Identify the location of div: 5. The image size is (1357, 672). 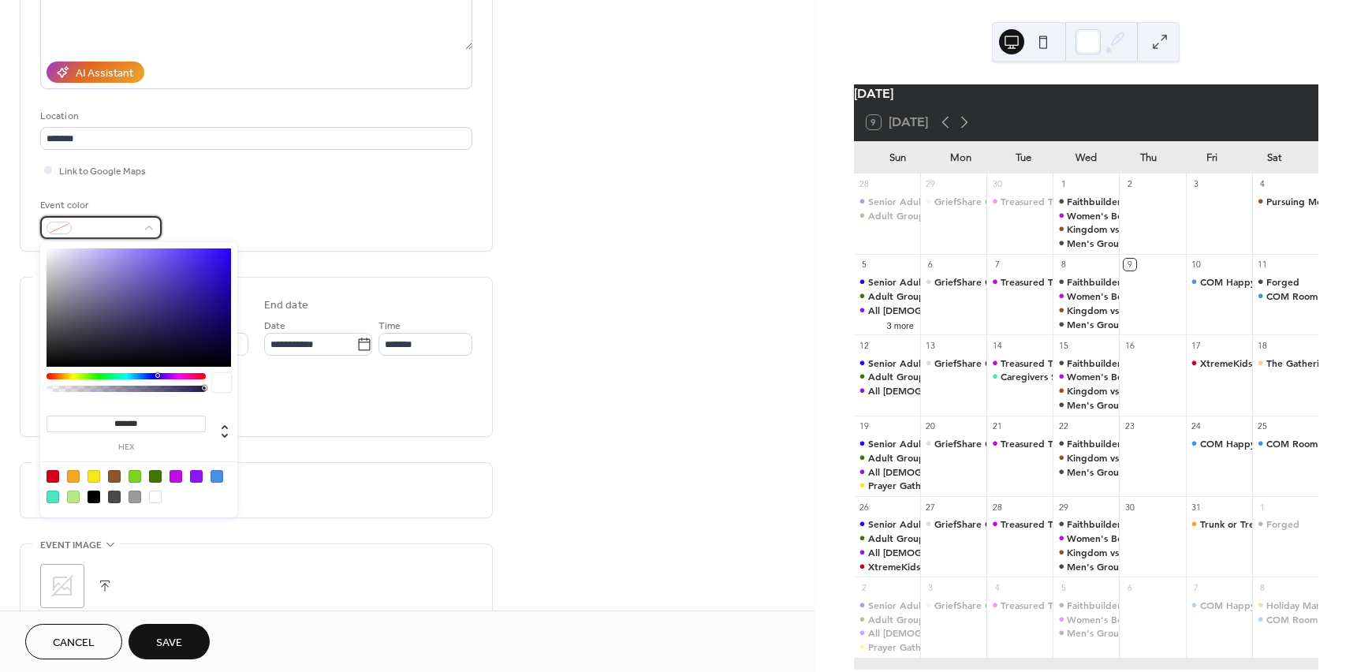
(864, 264).